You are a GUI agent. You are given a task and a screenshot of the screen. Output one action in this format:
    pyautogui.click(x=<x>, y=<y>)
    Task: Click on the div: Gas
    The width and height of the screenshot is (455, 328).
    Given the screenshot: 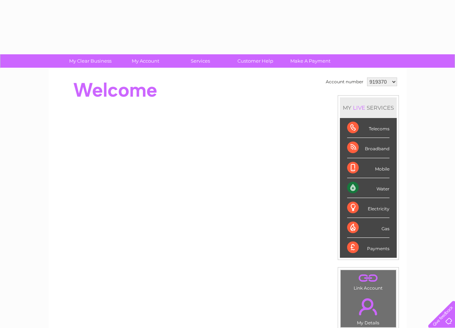 What is the action you would take?
    pyautogui.click(x=368, y=228)
    